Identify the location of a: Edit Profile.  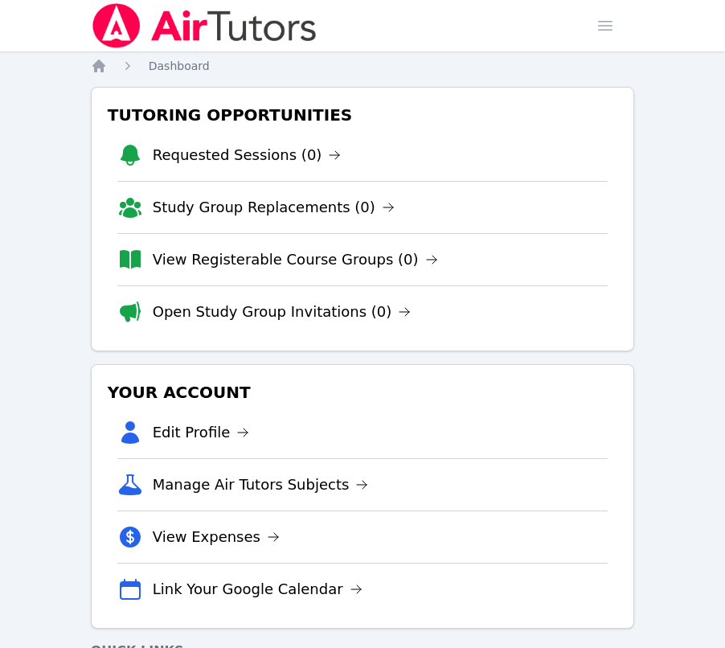
(201, 432).